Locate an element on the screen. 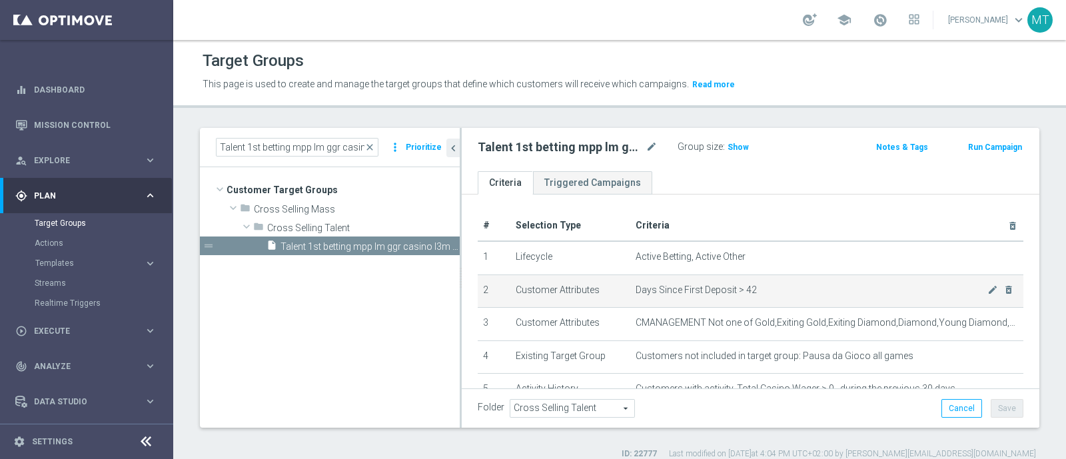 Image resolution: width=1066 pixels, height=459 pixels. i: play_circle_outline is located at coordinates (21, 331).